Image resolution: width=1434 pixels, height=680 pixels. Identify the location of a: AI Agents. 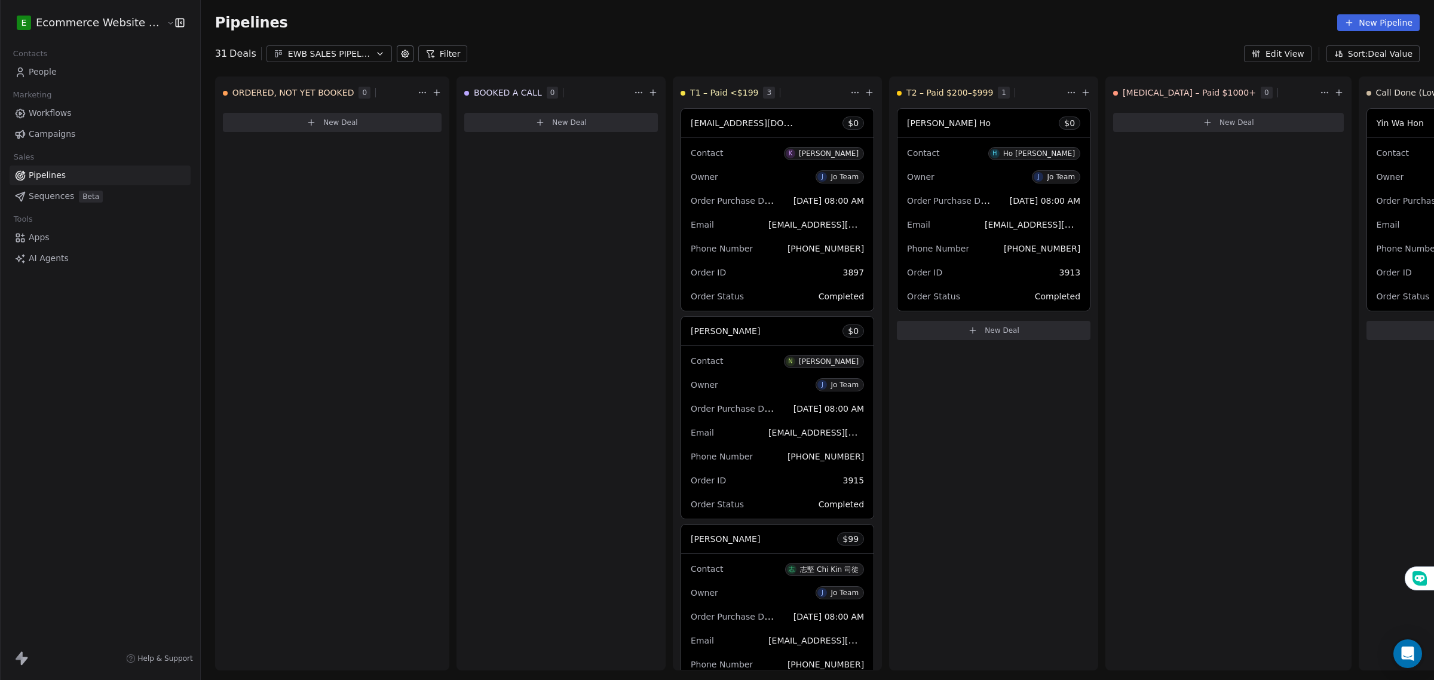
(100, 258).